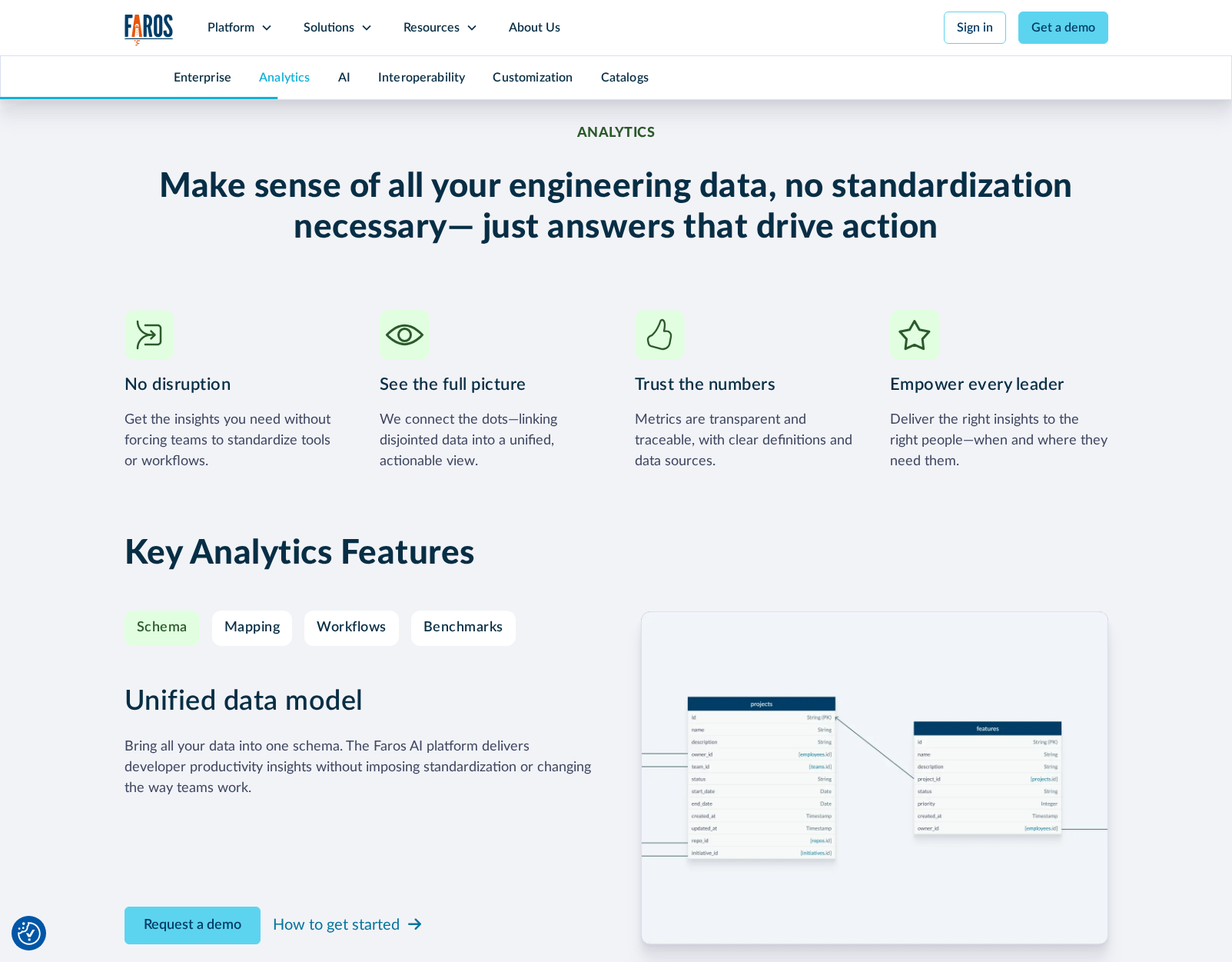 This screenshot has width=1232, height=962. What do you see at coordinates (422, 78) in the screenshot?
I see `a: Interoperability` at bounding box center [422, 78].